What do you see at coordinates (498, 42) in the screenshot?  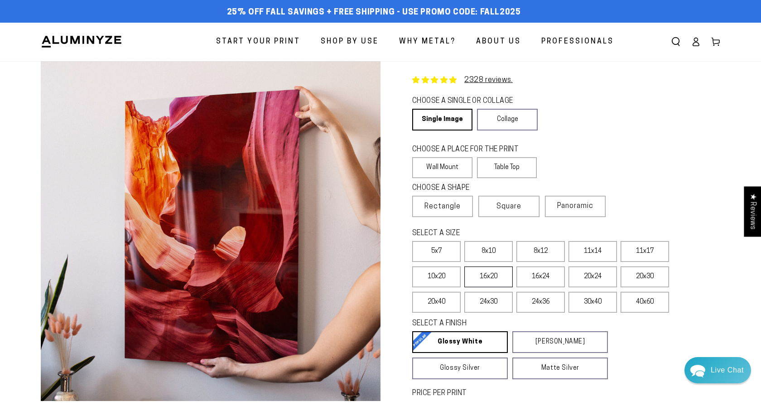 I see `span: About Us` at bounding box center [498, 42].